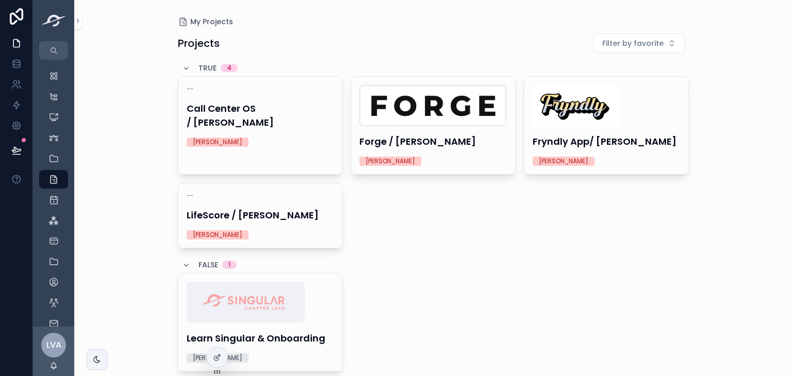 This screenshot has height=376, width=792. What do you see at coordinates (229, 265) in the screenshot?
I see `div: 1` at bounding box center [229, 265].